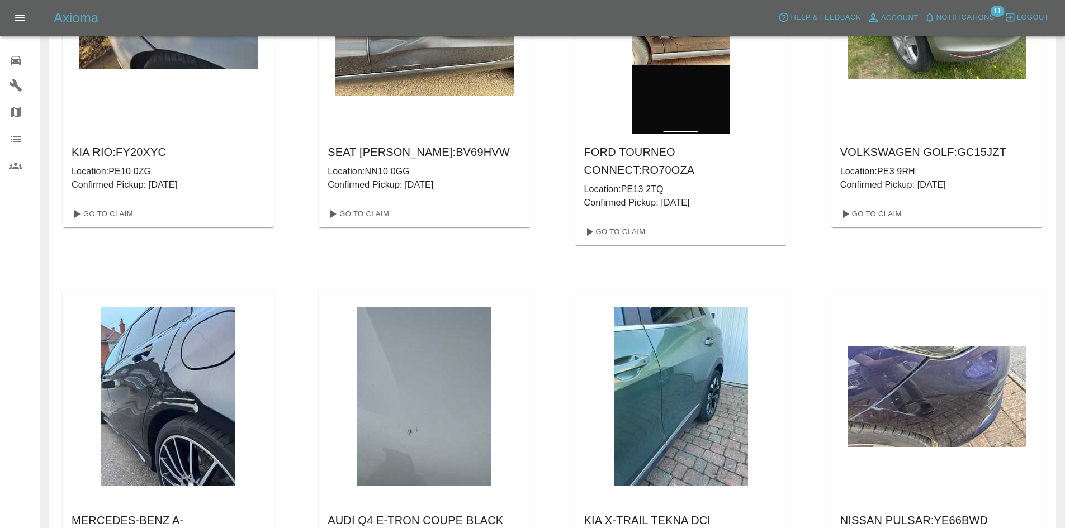 This screenshot has width=1065, height=528. I want to click on span: Logout, so click(1032, 17).